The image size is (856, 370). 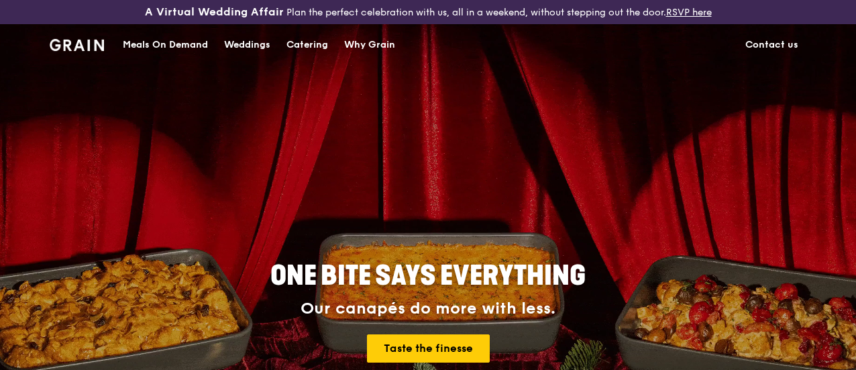 What do you see at coordinates (428, 348) in the screenshot?
I see `a: Taste the finesse` at bounding box center [428, 348].